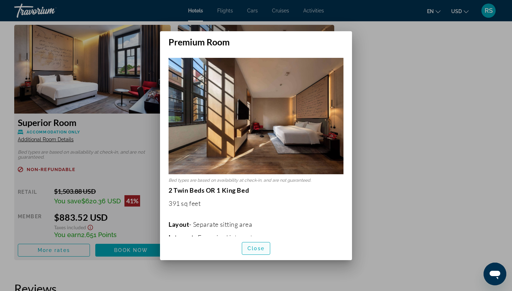  Describe the element at coordinates (256, 238) in the screenshot. I see `p: - Free wired internet access` at that location.